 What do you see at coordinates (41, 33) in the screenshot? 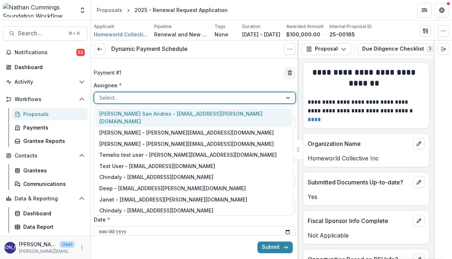
I see `span: Search...` at bounding box center [41, 33].